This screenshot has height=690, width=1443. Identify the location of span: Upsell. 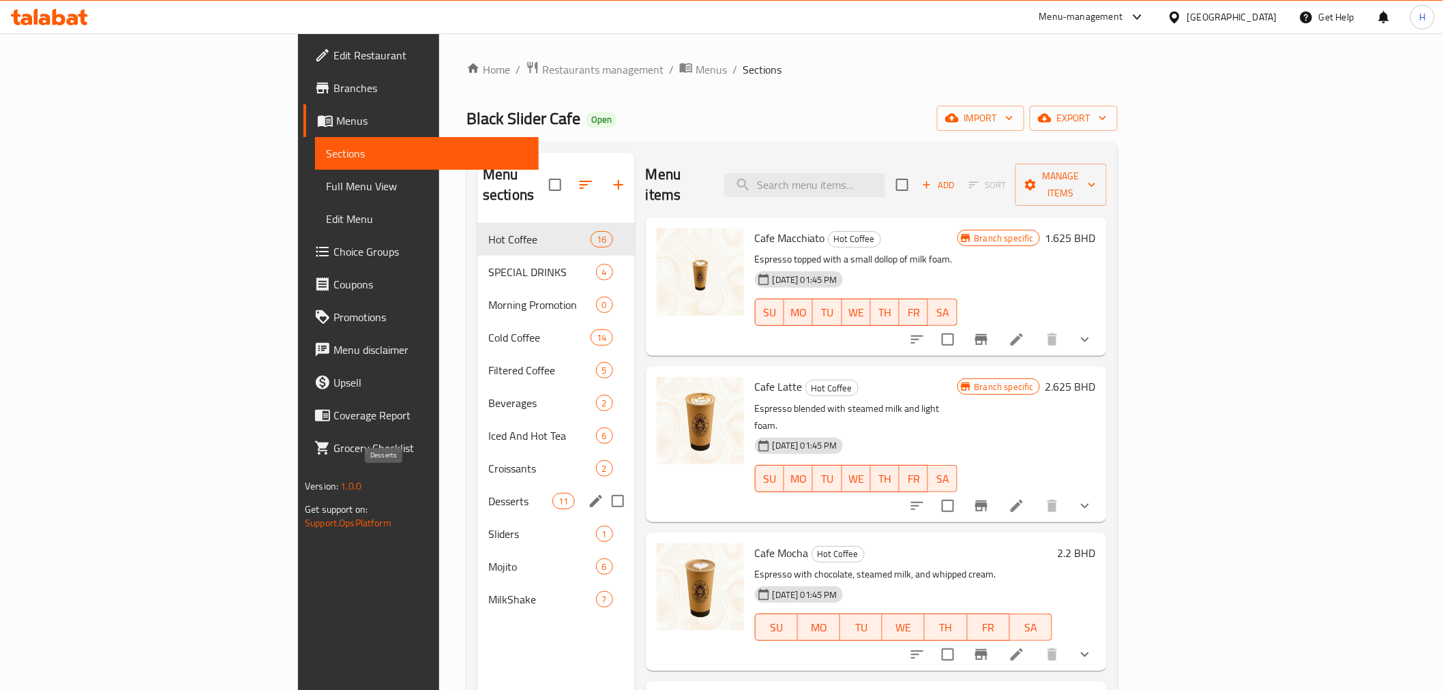
(430, 383).